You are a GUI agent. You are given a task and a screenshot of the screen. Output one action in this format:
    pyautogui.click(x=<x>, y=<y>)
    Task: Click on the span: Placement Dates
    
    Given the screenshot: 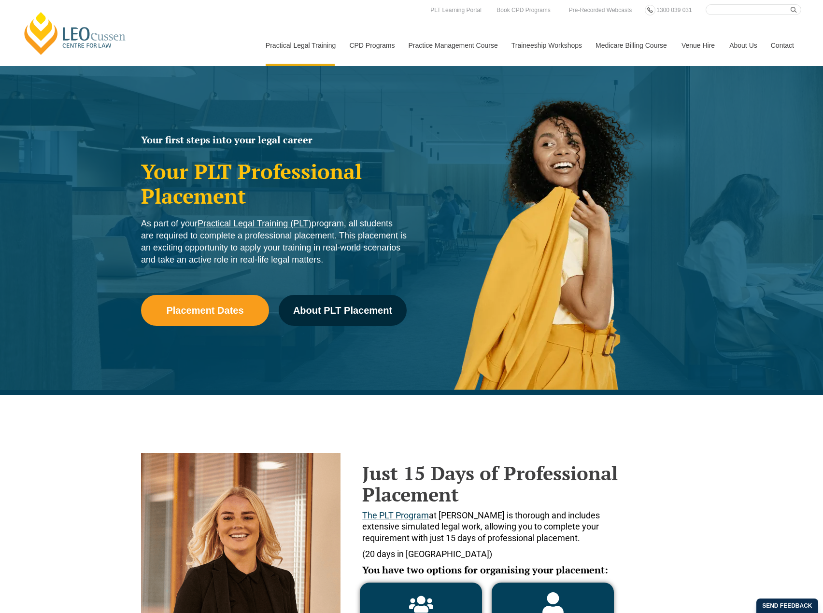 What is the action you would take?
    pyautogui.click(x=205, y=310)
    